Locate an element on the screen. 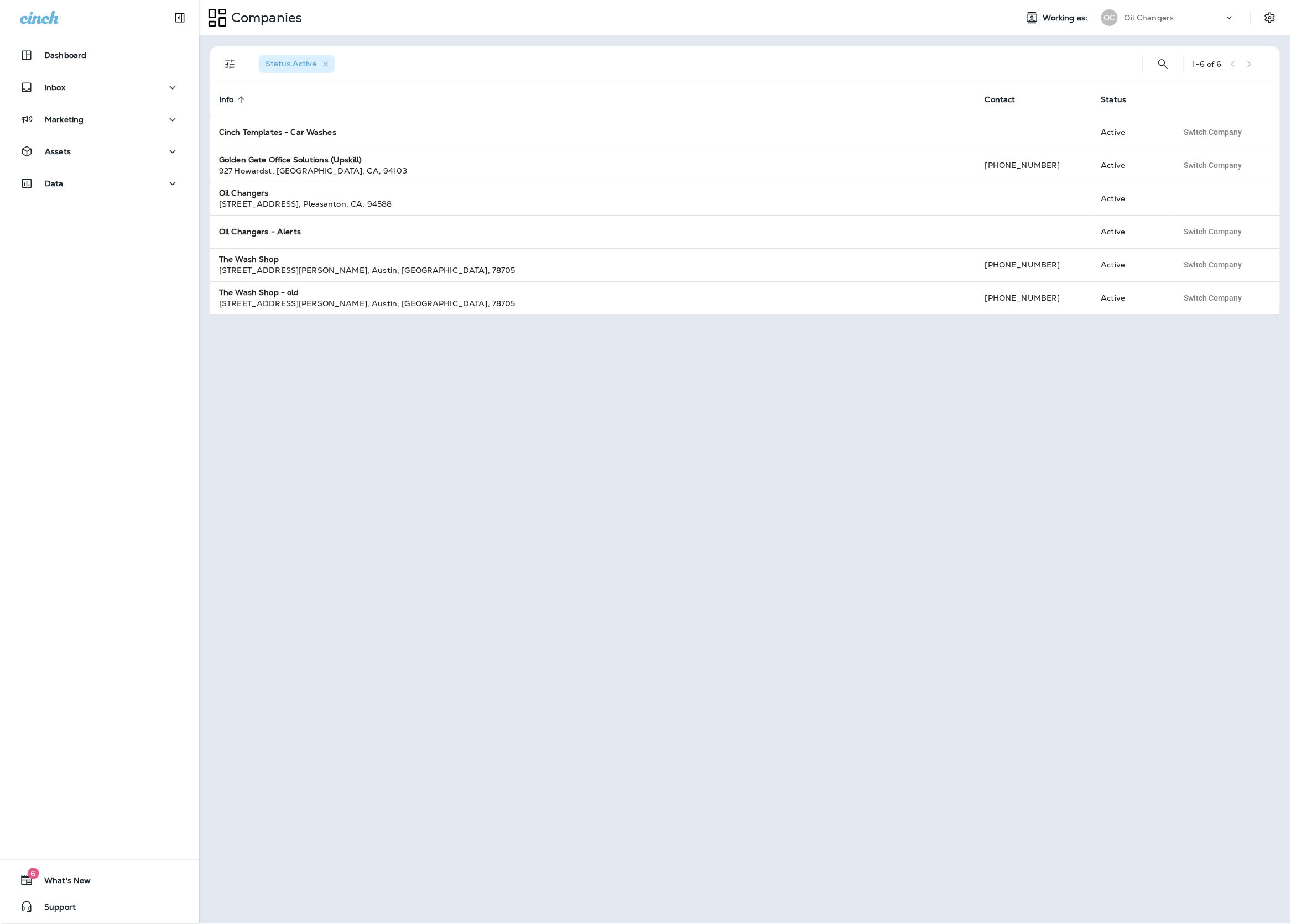 The width and height of the screenshot is (1291, 924). button: 6What's New is located at coordinates (100, 881).